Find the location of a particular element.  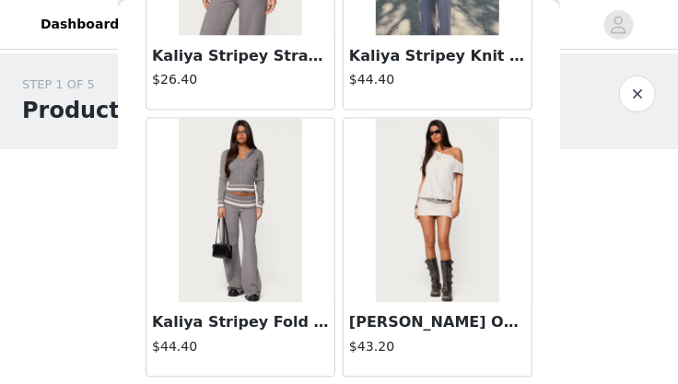

img: Dorie Off Shoulder Cut Out Mini Dress is located at coordinates (437, 211).